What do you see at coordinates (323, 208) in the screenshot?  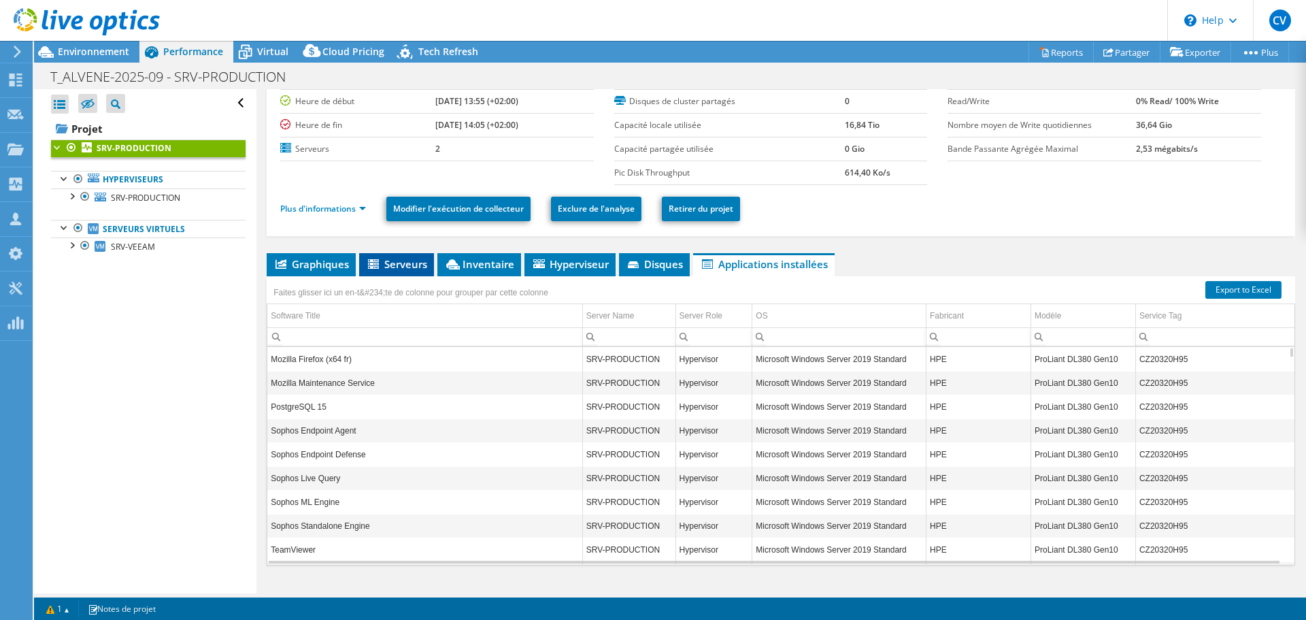 I see `a: Plus d'informations` at bounding box center [323, 208].